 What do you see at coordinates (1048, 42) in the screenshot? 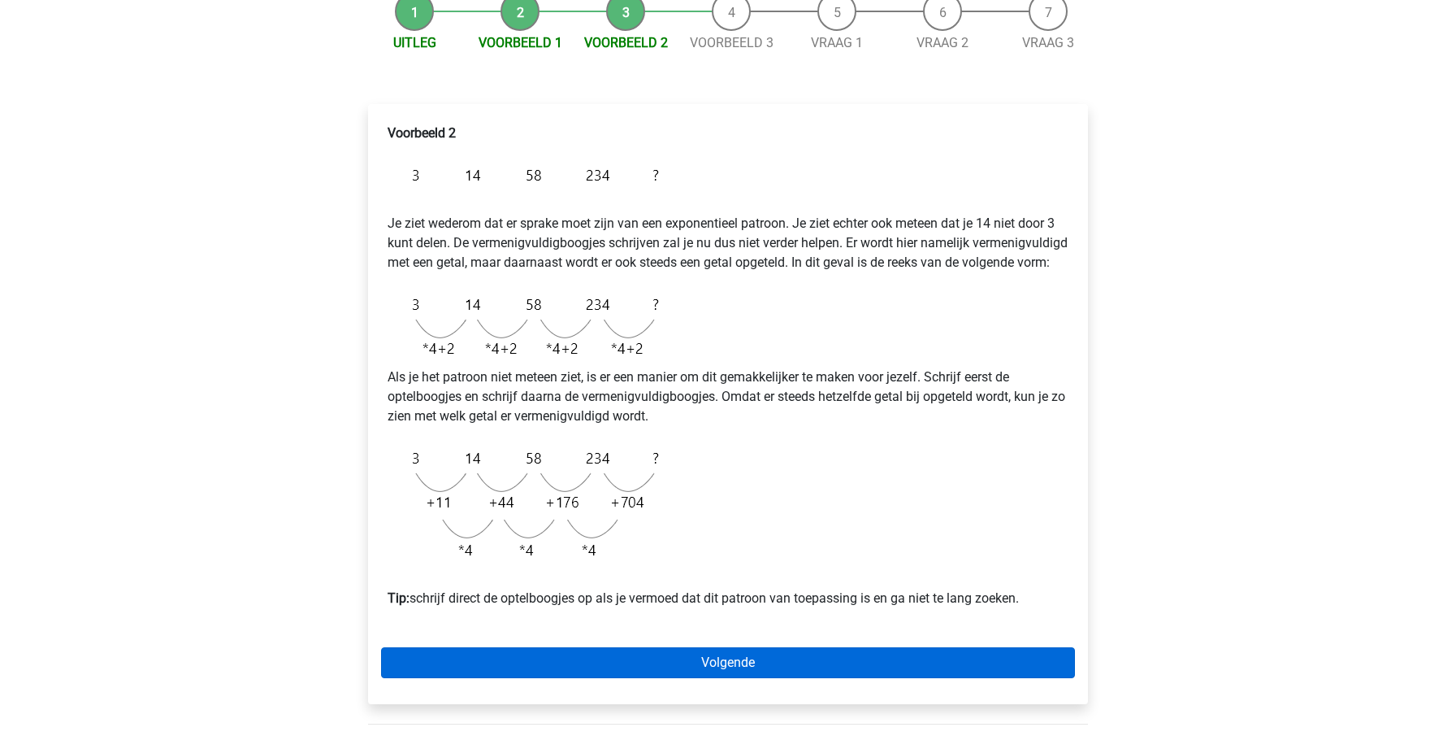
I see `a: Vraag 3` at bounding box center [1048, 42].